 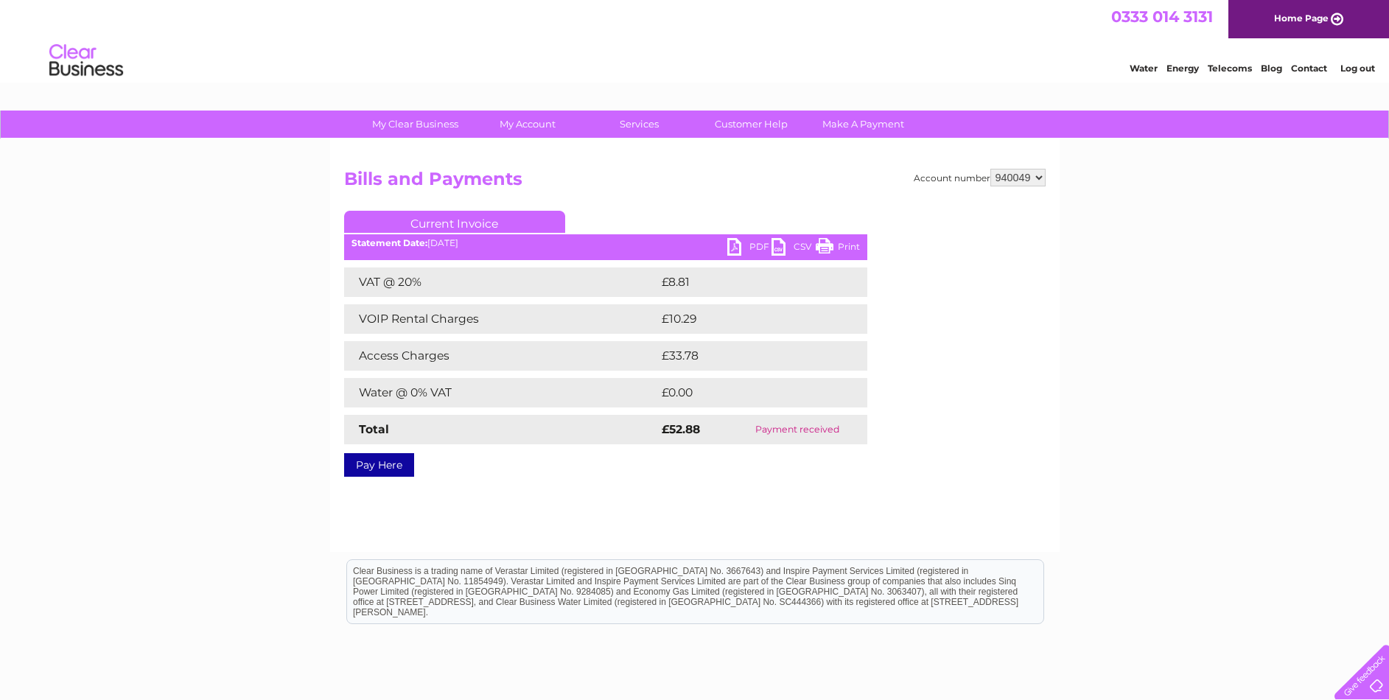 What do you see at coordinates (86, 60) in the screenshot?
I see `img: logo.png` at bounding box center [86, 60].